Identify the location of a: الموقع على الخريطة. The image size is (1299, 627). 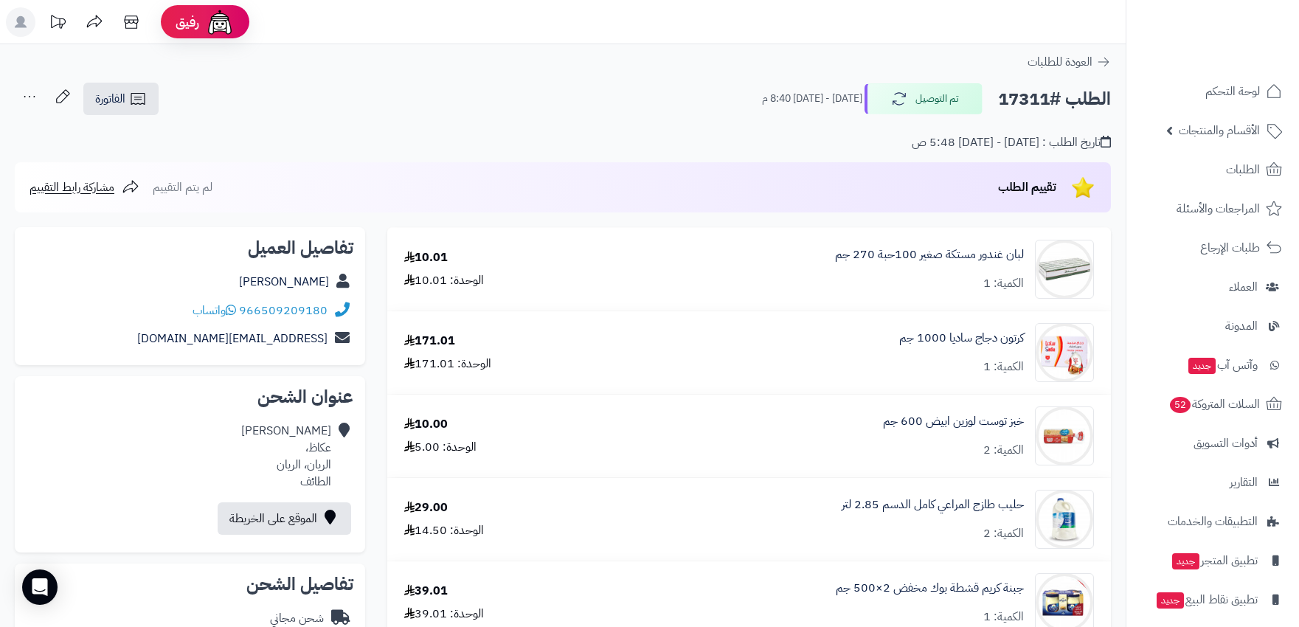
(284, 519).